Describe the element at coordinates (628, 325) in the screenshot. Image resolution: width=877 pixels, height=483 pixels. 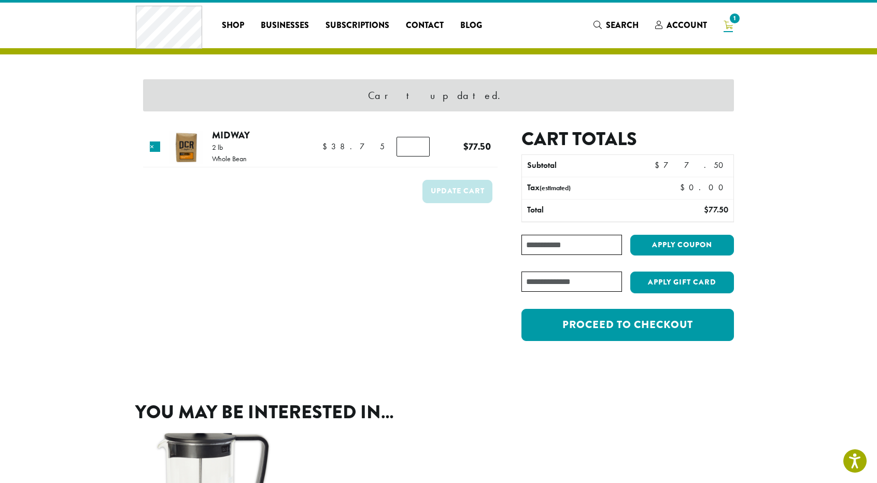
I see `a: Proceed to checkout` at that location.